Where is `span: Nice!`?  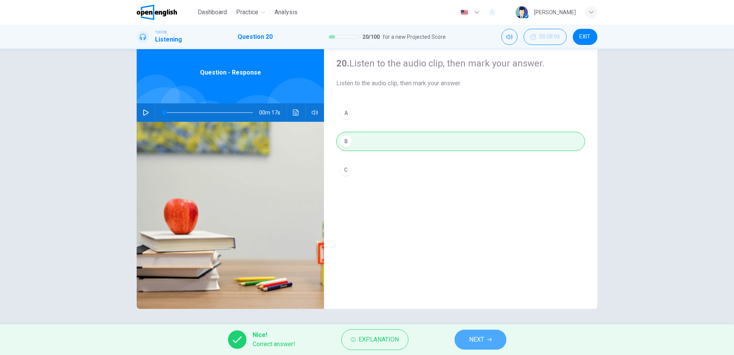
span: Nice! is located at coordinates (274, 335).